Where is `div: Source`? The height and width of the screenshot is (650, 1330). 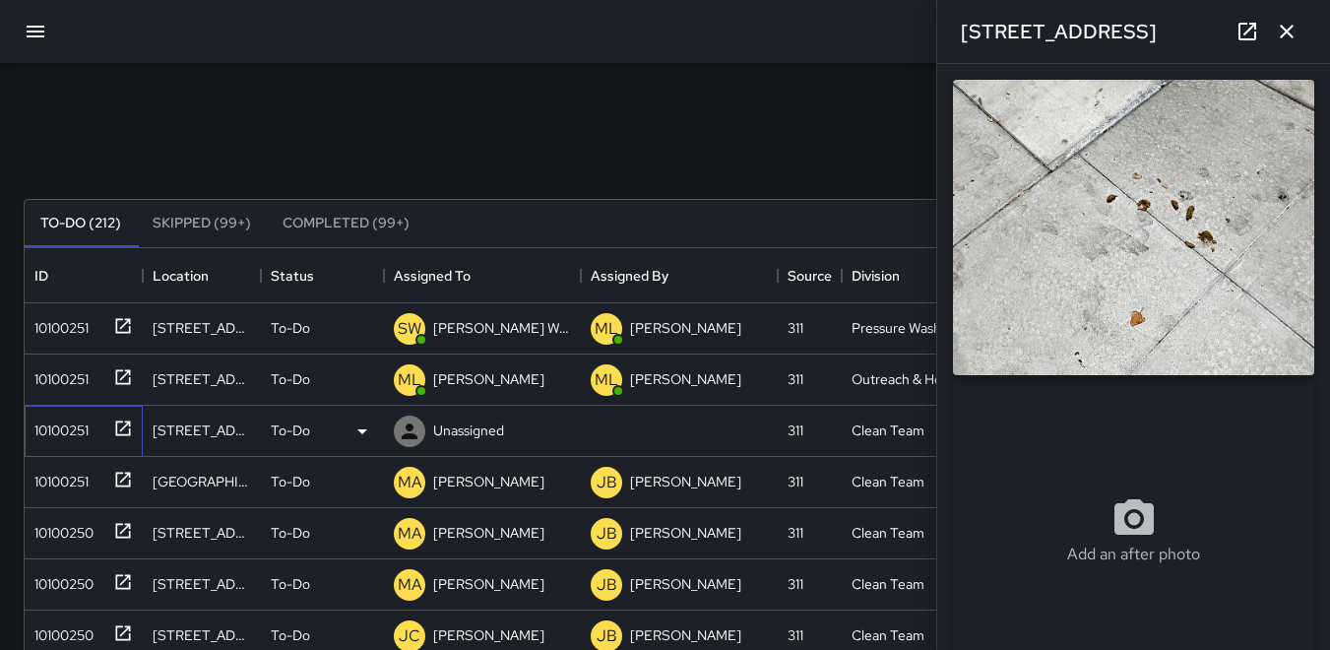 div: Source is located at coordinates (809, 276).